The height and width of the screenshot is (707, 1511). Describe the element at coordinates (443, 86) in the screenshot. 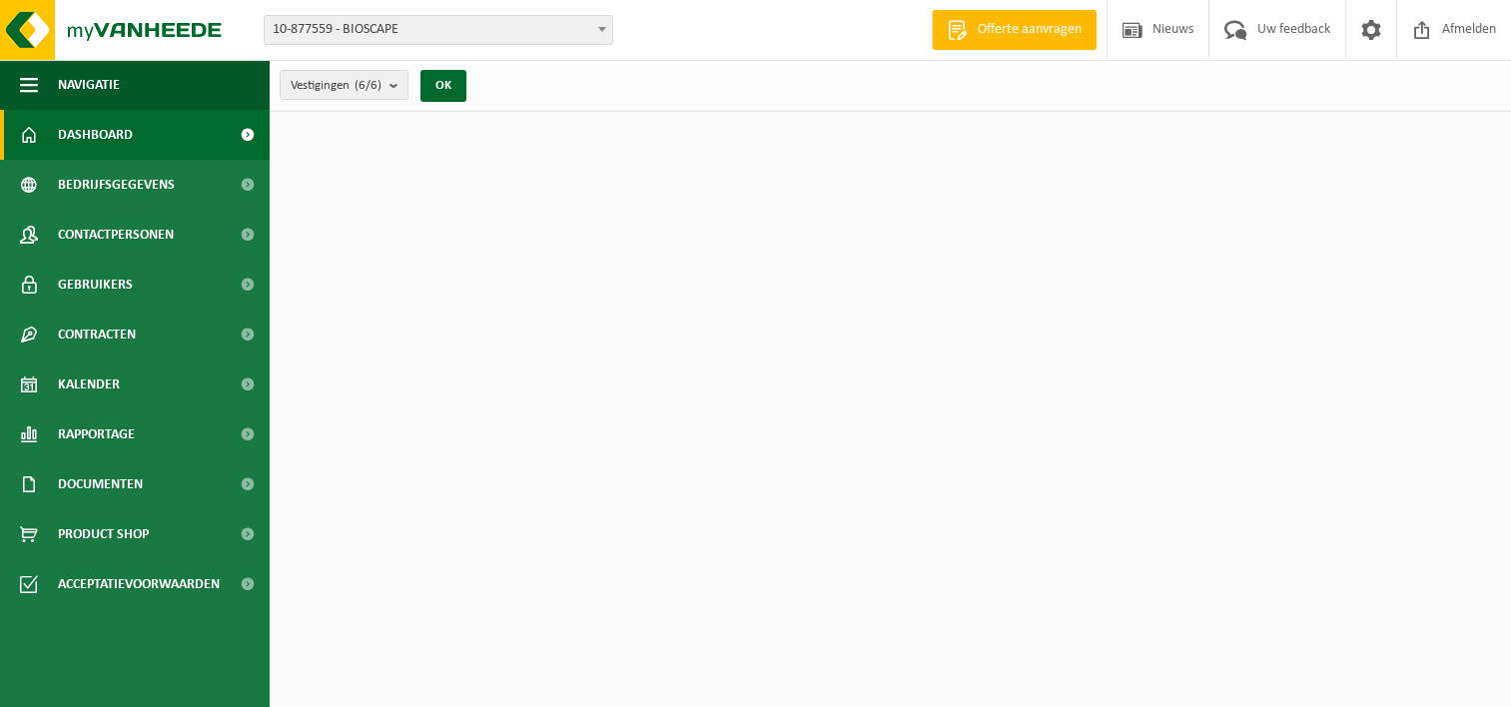

I see `button: OK` at that location.